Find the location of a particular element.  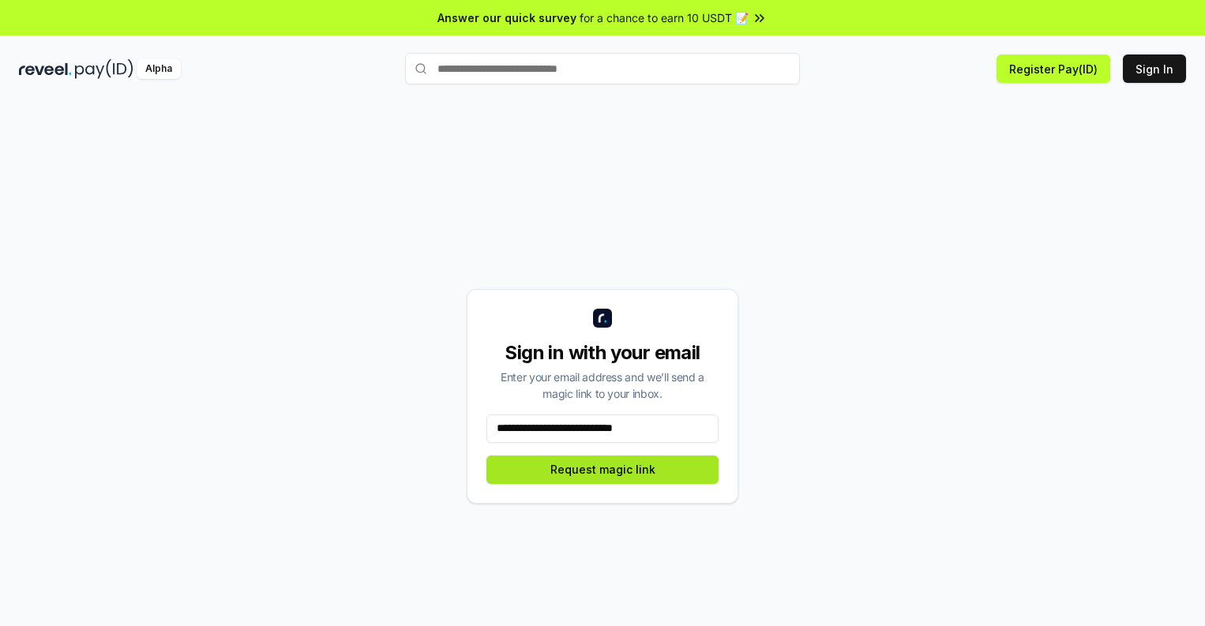

button: Sign In is located at coordinates (1155, 69).